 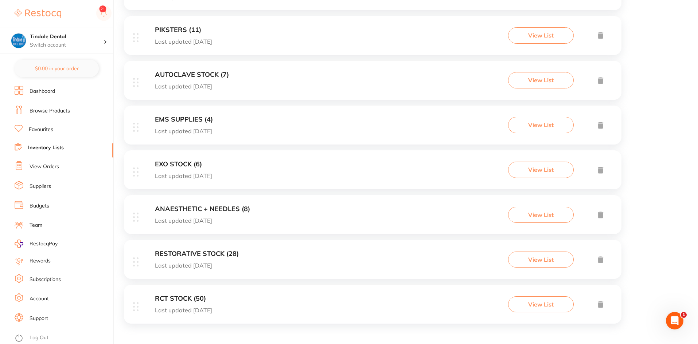 I want to click on a: View Orders, so click(x=44, y=167).